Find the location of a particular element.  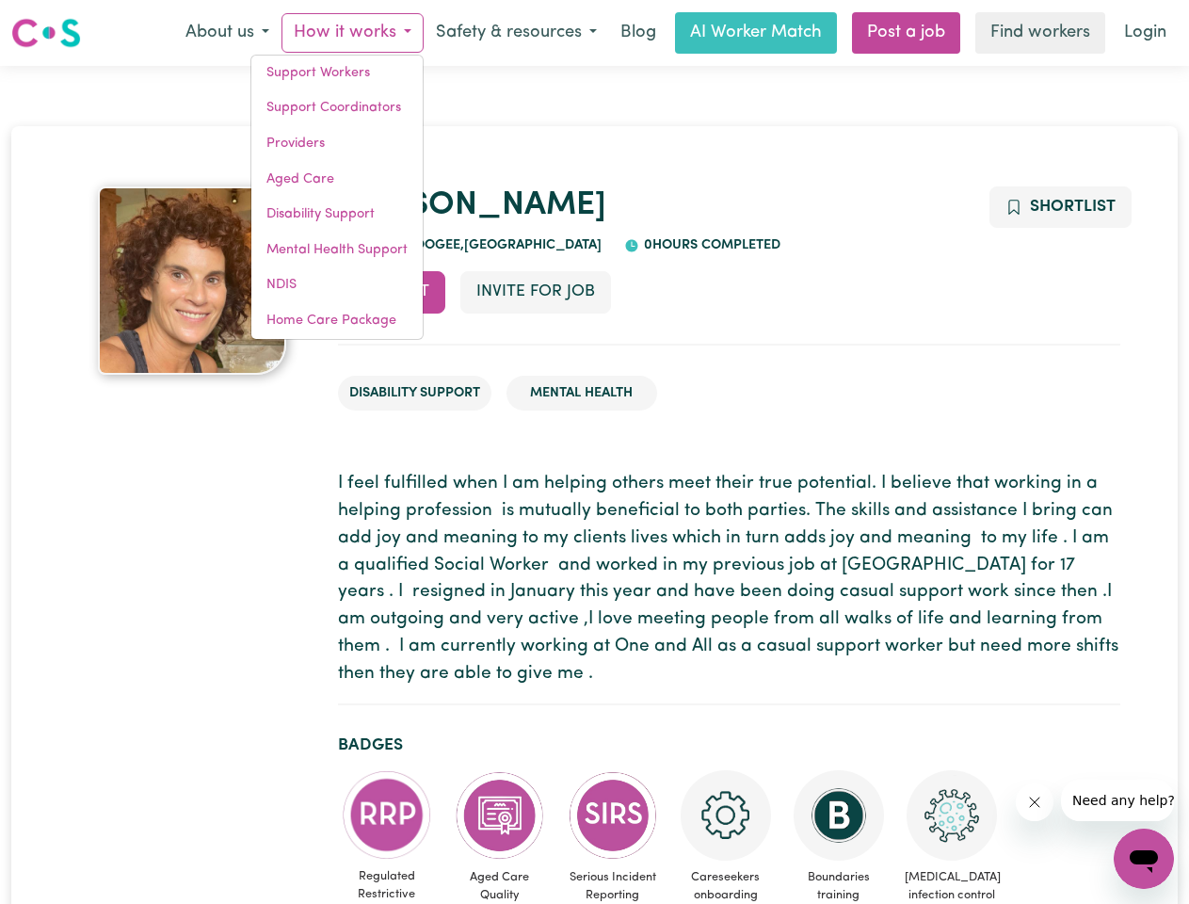

a: Disability Support is located at coordinates (337, 215).